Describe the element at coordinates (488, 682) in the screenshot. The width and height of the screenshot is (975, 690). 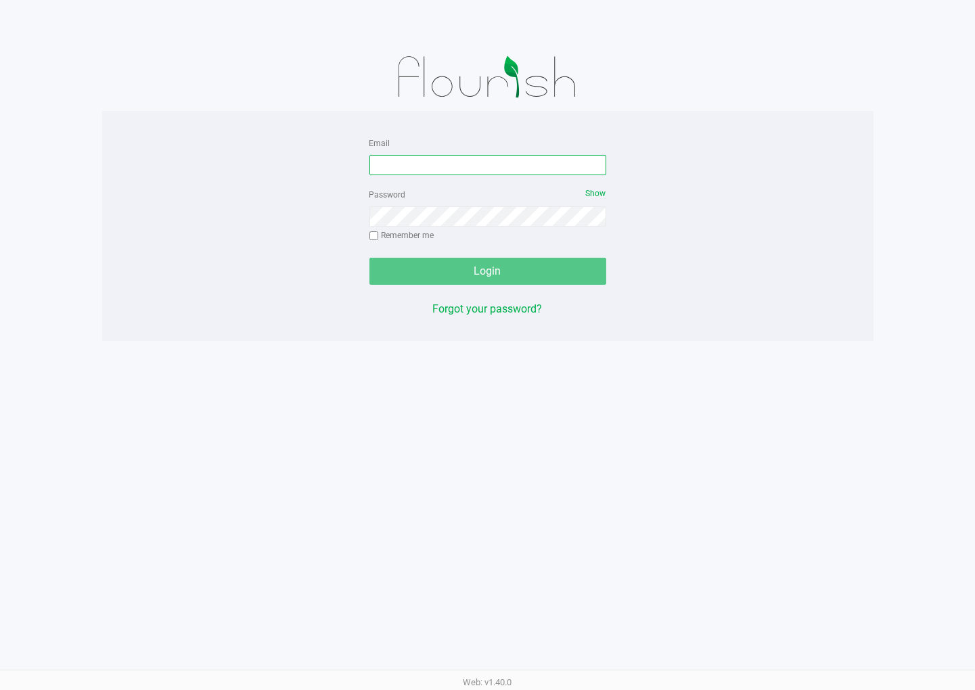
I see `span: Web: v1.40.0` at that location.